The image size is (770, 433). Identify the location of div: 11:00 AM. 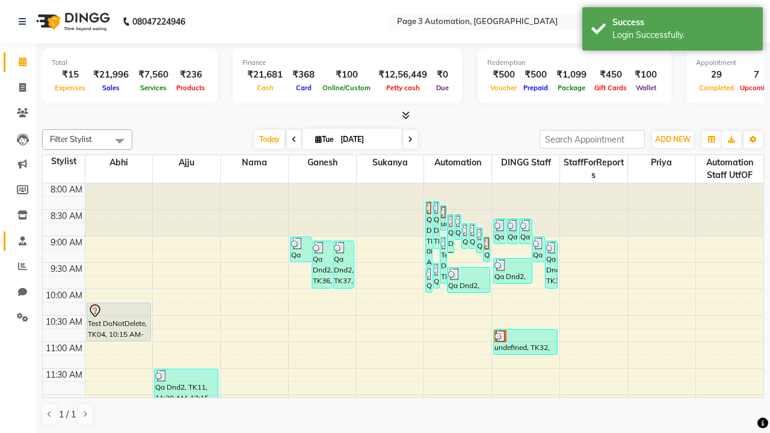
(64, 348).